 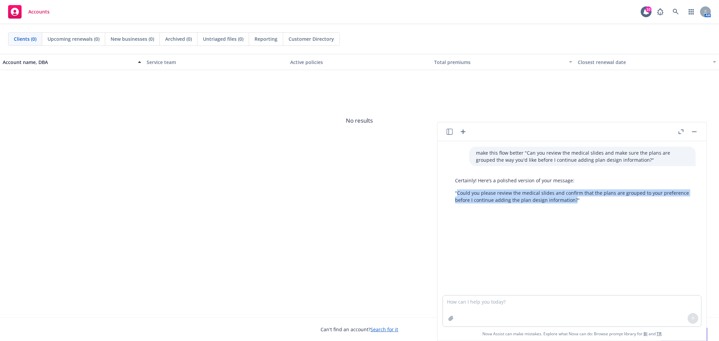 I want to click on span: Nova Assist can make mistakes. Explore what Nova can do: Browse prompt library for and, so click(x=572, y=334).